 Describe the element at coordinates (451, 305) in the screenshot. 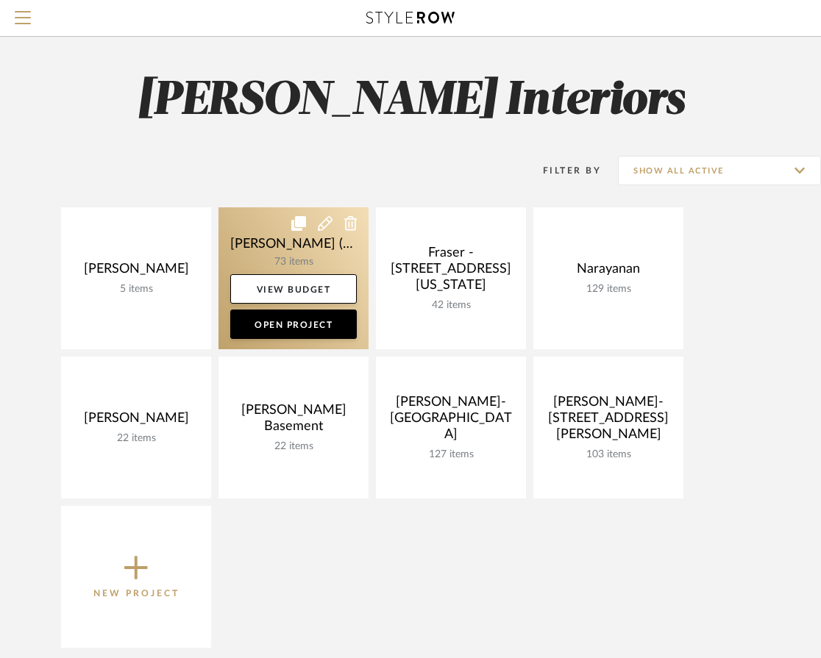

I see `div: 42 items` at that location.